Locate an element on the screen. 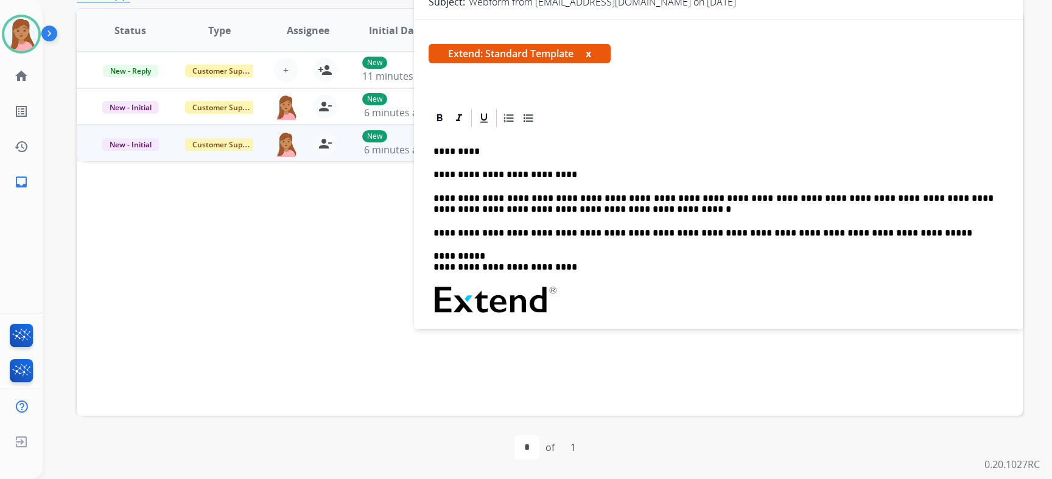 The height and width of the screenshot is (479, 1052). div: Ordered List is located at coordinates (509, 118).